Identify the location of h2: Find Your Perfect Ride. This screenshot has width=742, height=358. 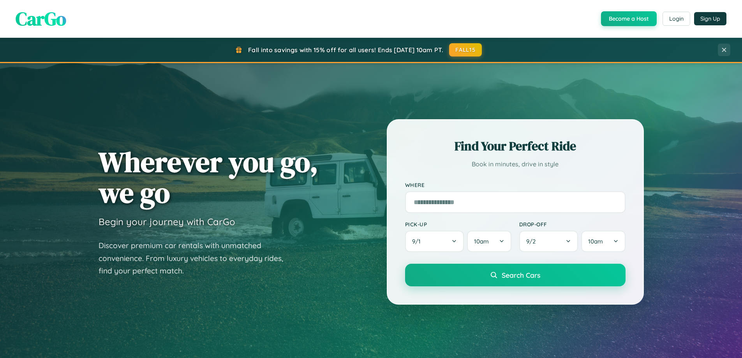
(515, 146).